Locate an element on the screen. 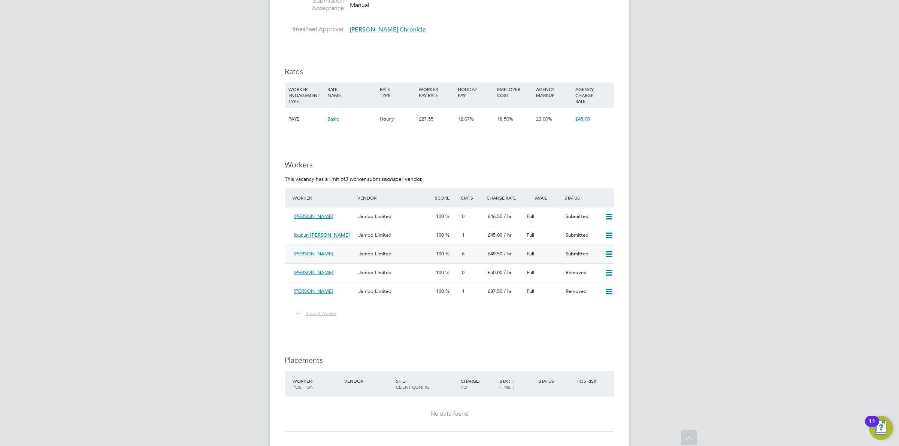 This screenshot has width=899, height=446. button: Open Resource Center, 11 new notifications is located at coordinates (881, 428).